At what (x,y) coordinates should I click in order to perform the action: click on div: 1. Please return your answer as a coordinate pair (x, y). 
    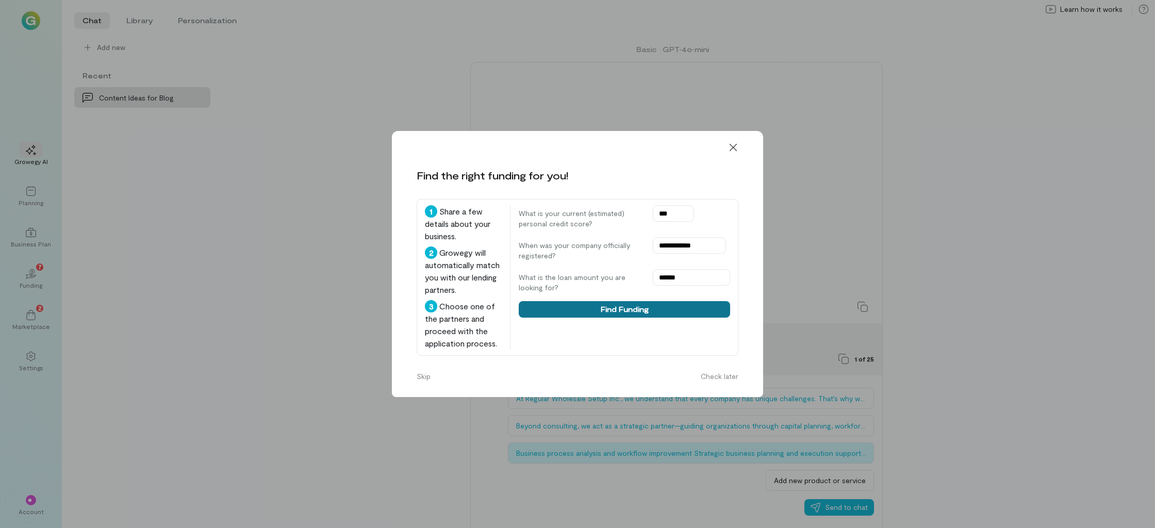
    Looking at the image, I should click on (431, 211).